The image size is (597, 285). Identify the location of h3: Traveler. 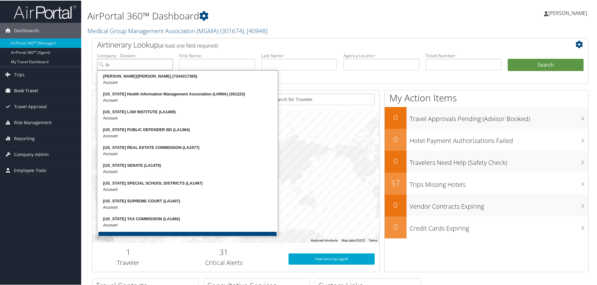
(128, 262).